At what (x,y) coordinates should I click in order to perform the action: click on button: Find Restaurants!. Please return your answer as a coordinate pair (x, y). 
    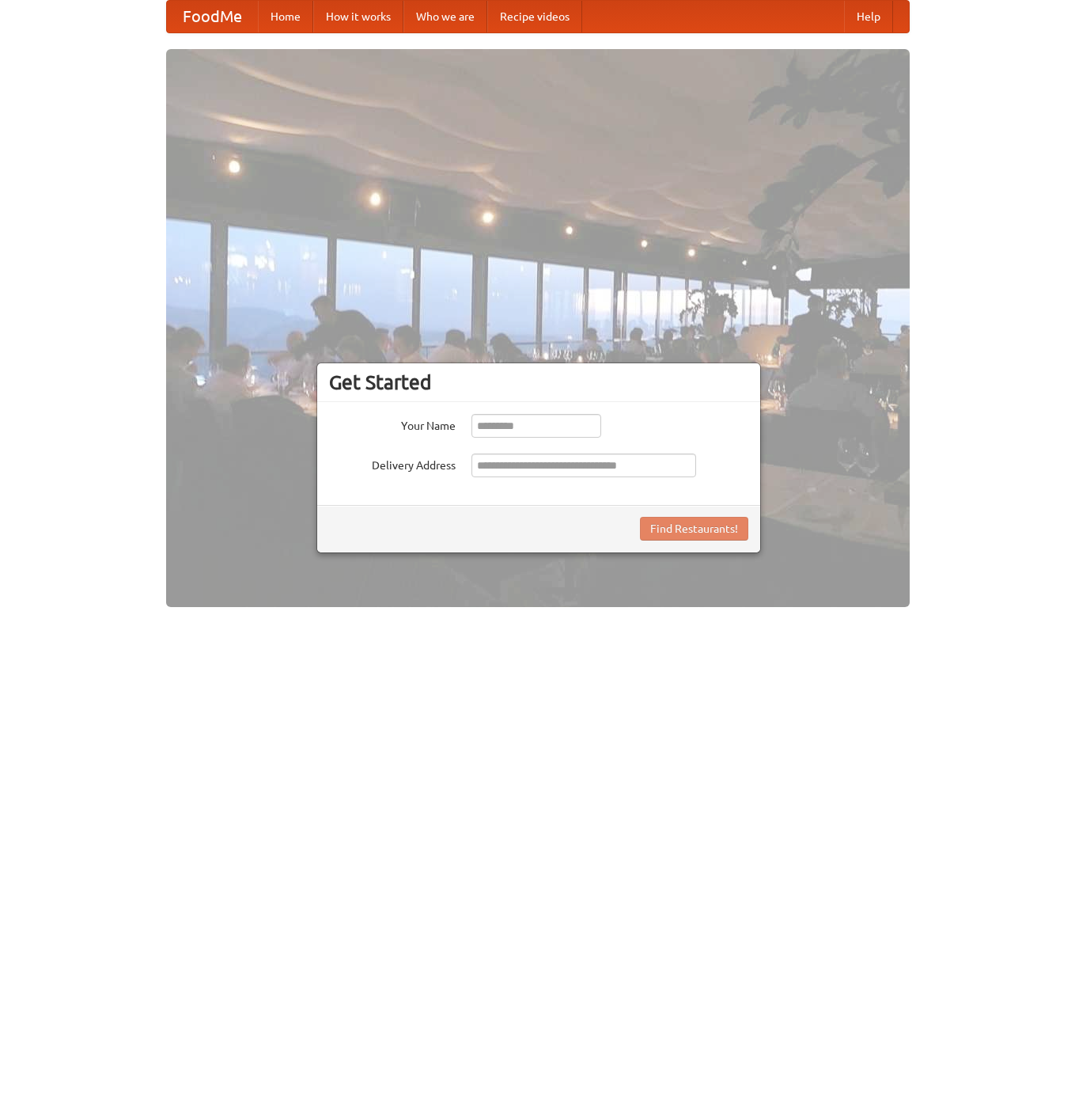
    Looking at the image, I should click on (694, 529).